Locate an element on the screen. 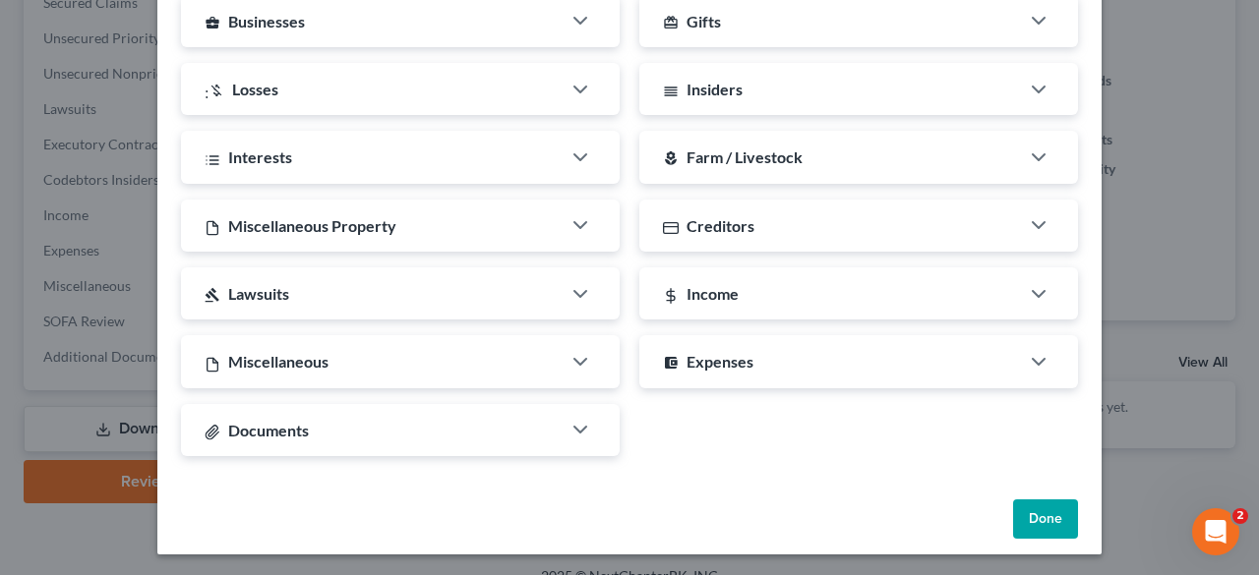 The image size is (1259, 575). span: Expenses is located at coordinates (720, 361).